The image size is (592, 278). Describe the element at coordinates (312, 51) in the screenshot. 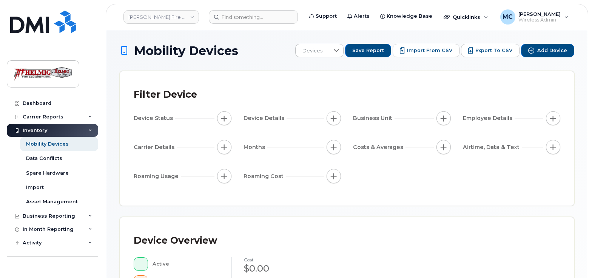

I see `span: Devices` at that location.